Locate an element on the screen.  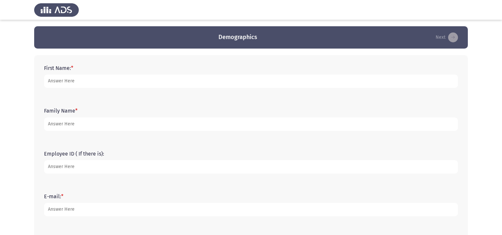
button: load next page is located at coordinates (447, 37).